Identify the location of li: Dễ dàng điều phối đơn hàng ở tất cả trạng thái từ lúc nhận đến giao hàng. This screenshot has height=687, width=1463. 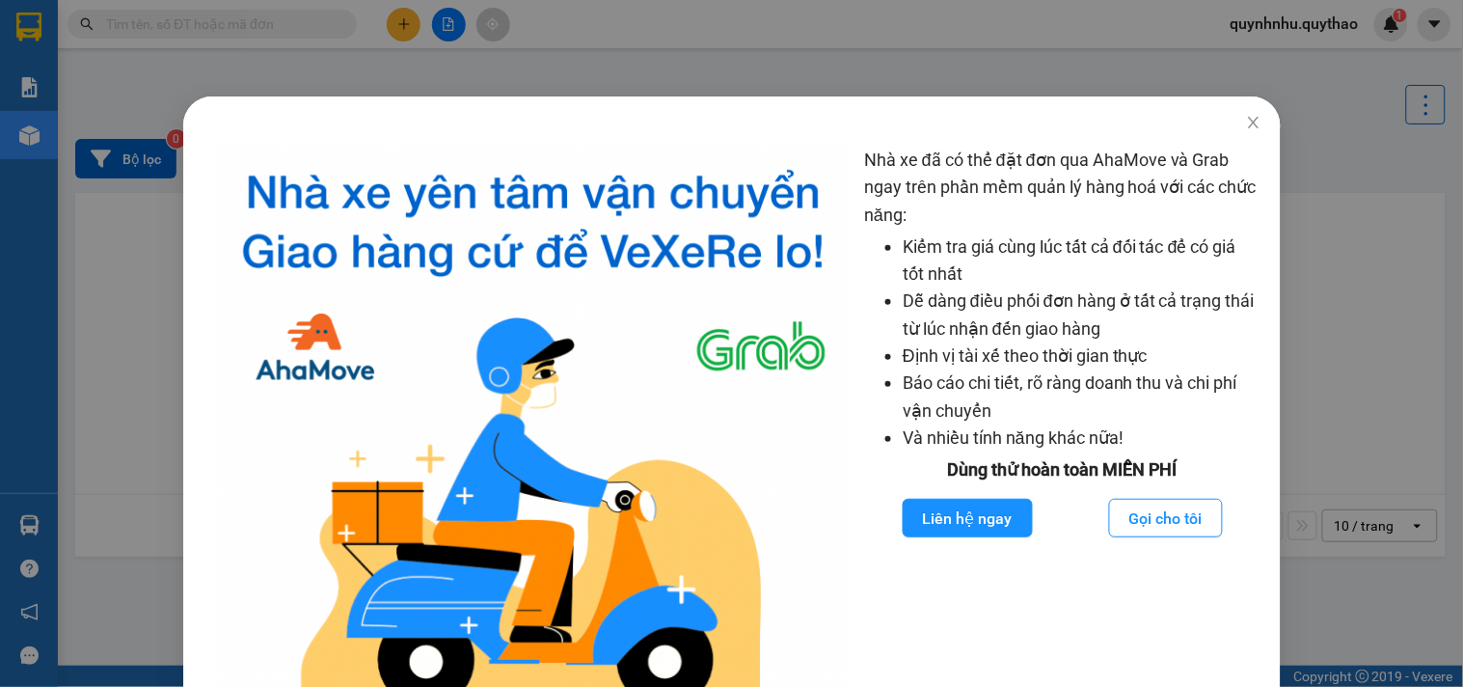
(1082, 314).